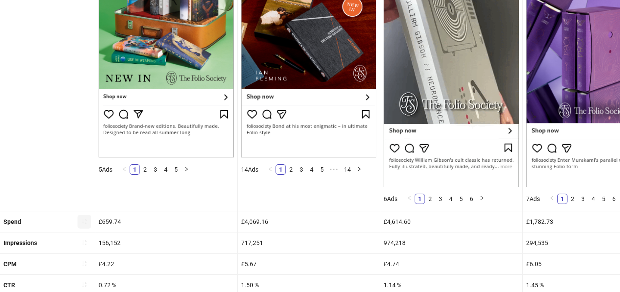 This screenshot has height=292, width=620. I want to click on div: £4,614.60, so click(451, 221).